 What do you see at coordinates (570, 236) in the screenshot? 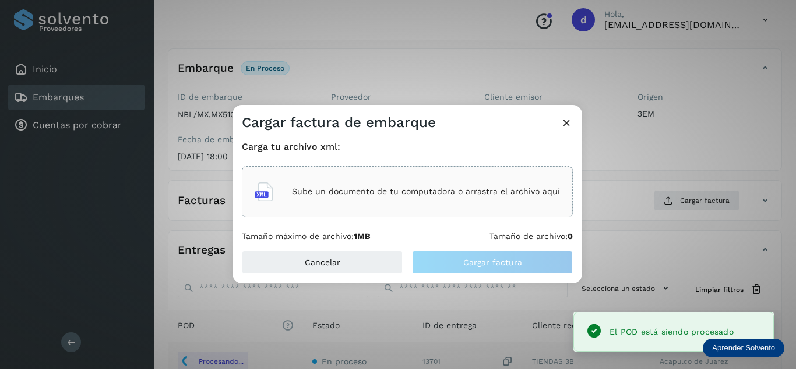
I see `b: 0` at bounding box center [570, 236].